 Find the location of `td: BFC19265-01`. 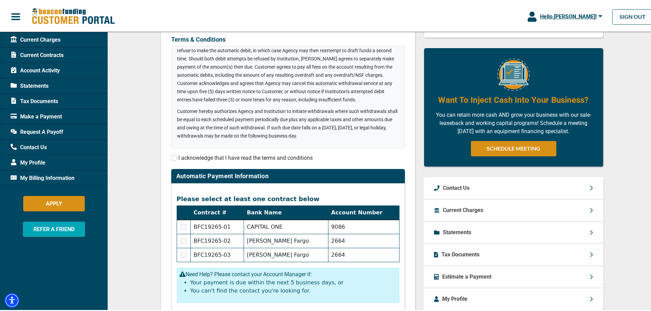

td: BFC19265-01 is located at coordinates (217, 226).